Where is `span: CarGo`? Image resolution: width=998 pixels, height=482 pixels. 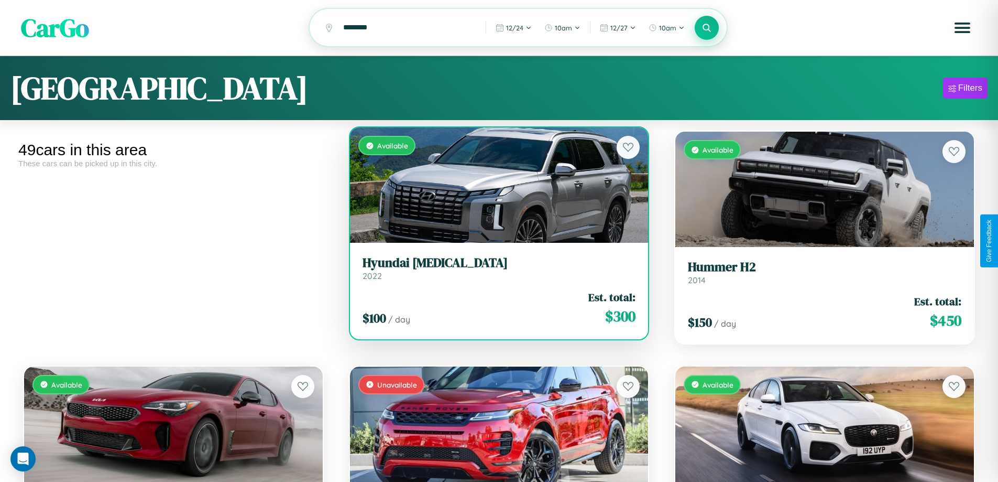
span: CarGo is located at coordinates (55, 28).